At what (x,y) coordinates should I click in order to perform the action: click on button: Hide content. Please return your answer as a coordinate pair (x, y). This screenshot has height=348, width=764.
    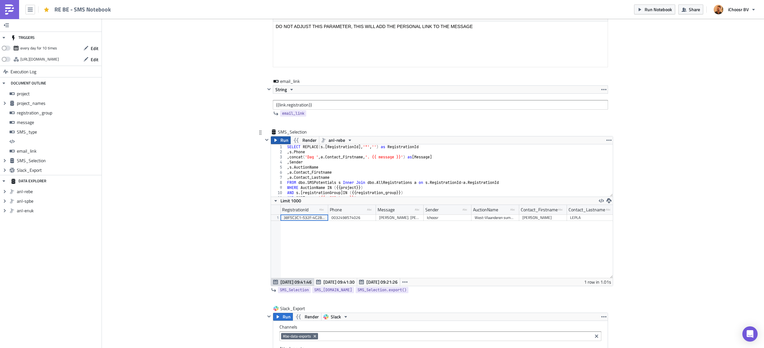
    Looking at the image, I should click on (267, 140).